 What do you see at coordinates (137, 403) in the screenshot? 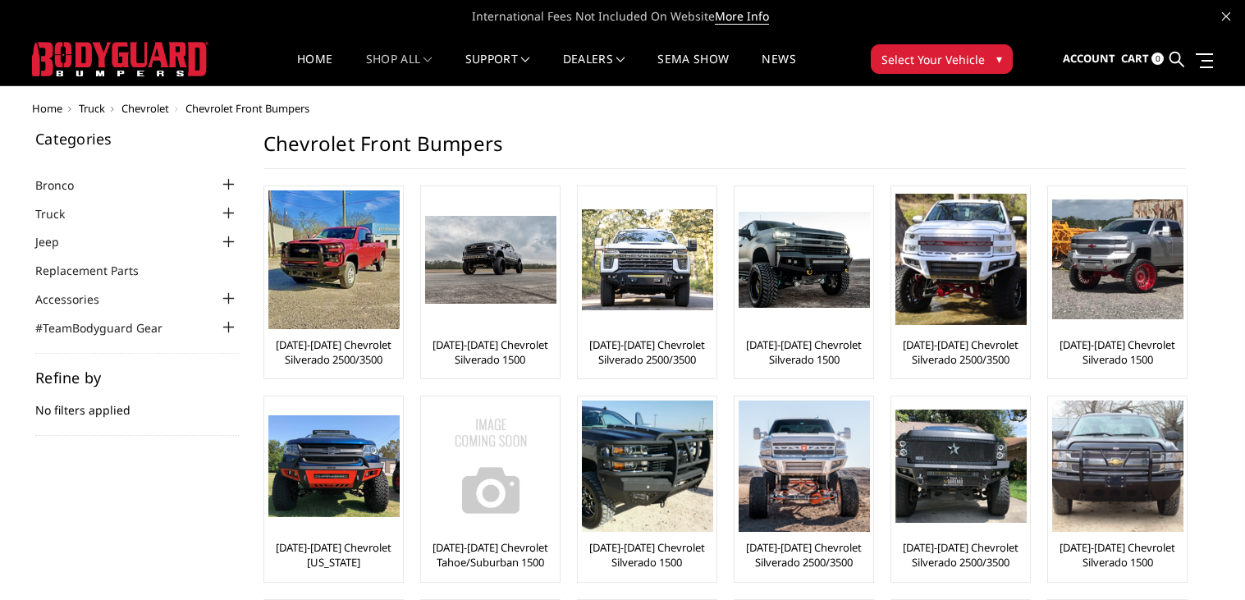
I see `div: No filters applied` at bounding box center [137, 403].